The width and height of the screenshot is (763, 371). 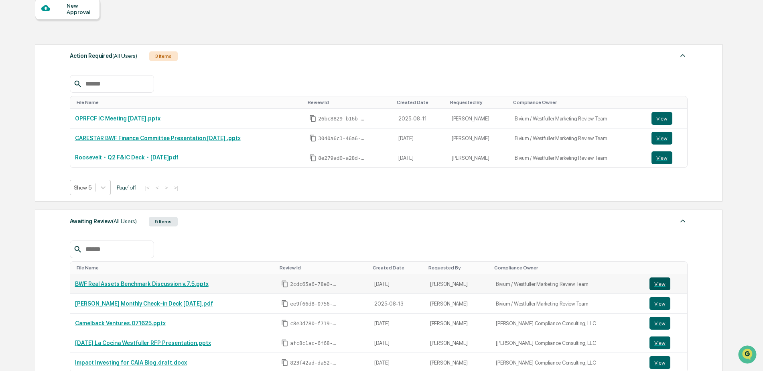 I want to click on button: Open customer support, so click(x=10, y=10).